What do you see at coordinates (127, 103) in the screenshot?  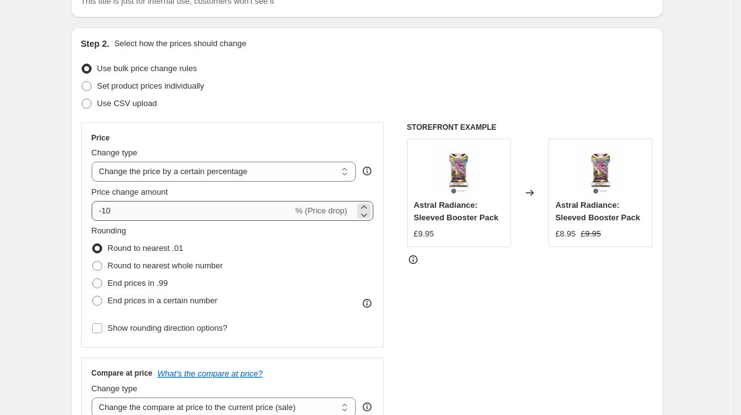 I see `span: Use CSV upload` at bounding box center [127, 103].